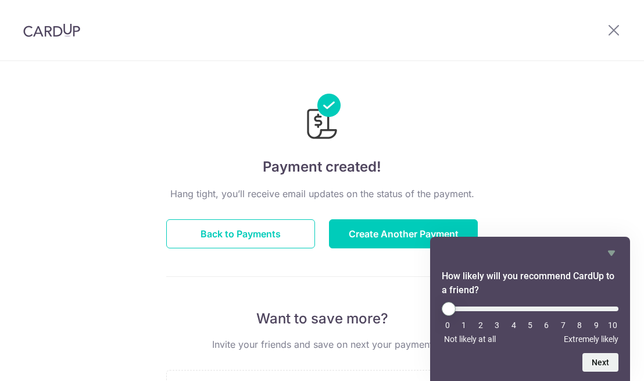 Image resolution: width=644 pixels, height=381 pixels. Describe the element at coordinates (322, 118) in the screenshot. I see `img: Payments` at that location.